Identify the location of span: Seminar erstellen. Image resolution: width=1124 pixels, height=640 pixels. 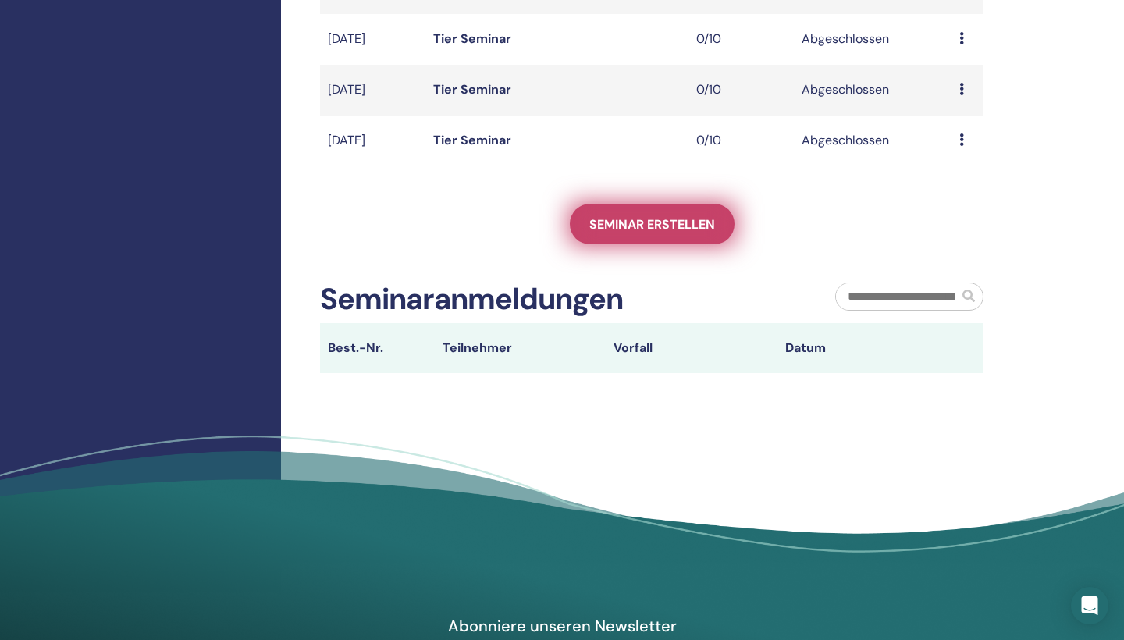
(652, 224).